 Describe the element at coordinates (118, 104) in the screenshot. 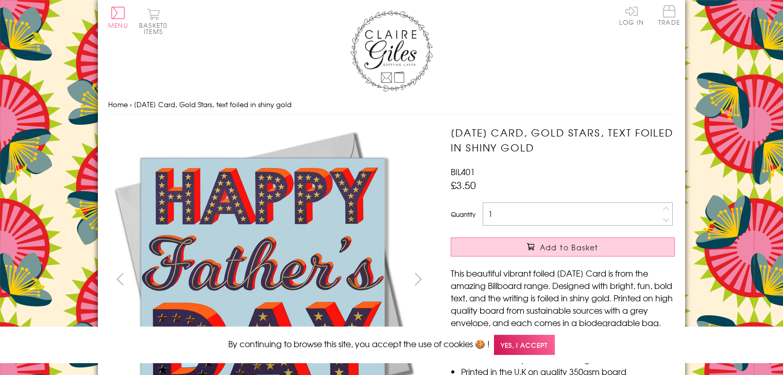

I see `a: Home` at that location.